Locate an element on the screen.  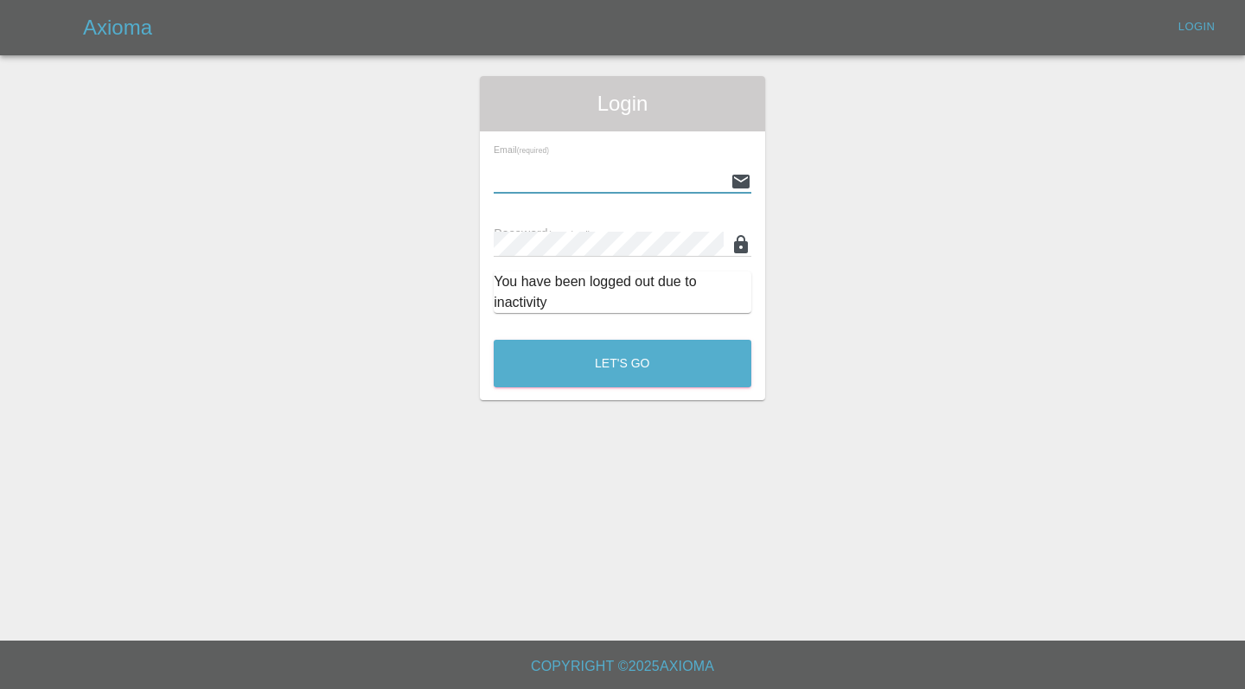
span: Password is located at coordinates (542, 233).